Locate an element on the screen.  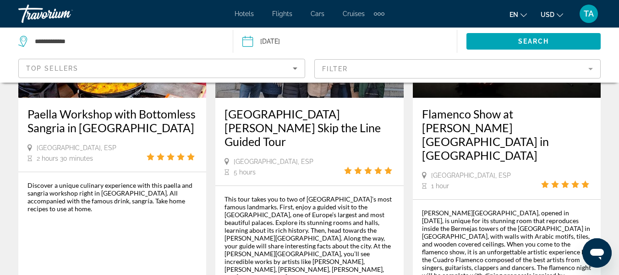
mat-select: Sort by is located at coordinates (162, 68).